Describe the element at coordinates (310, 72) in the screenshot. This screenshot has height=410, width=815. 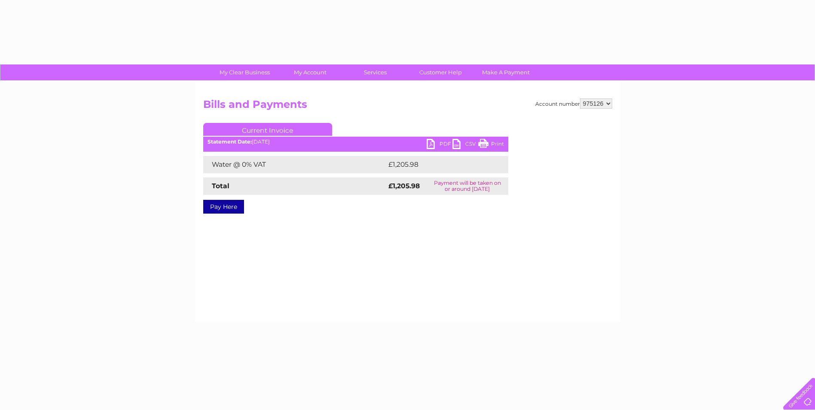
I see `a: My Account` at that location.